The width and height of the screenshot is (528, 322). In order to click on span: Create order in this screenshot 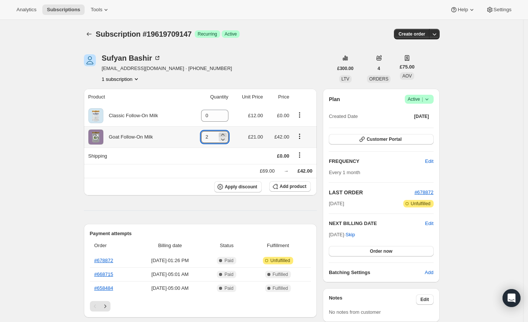, I will do `click(412, 34)`.